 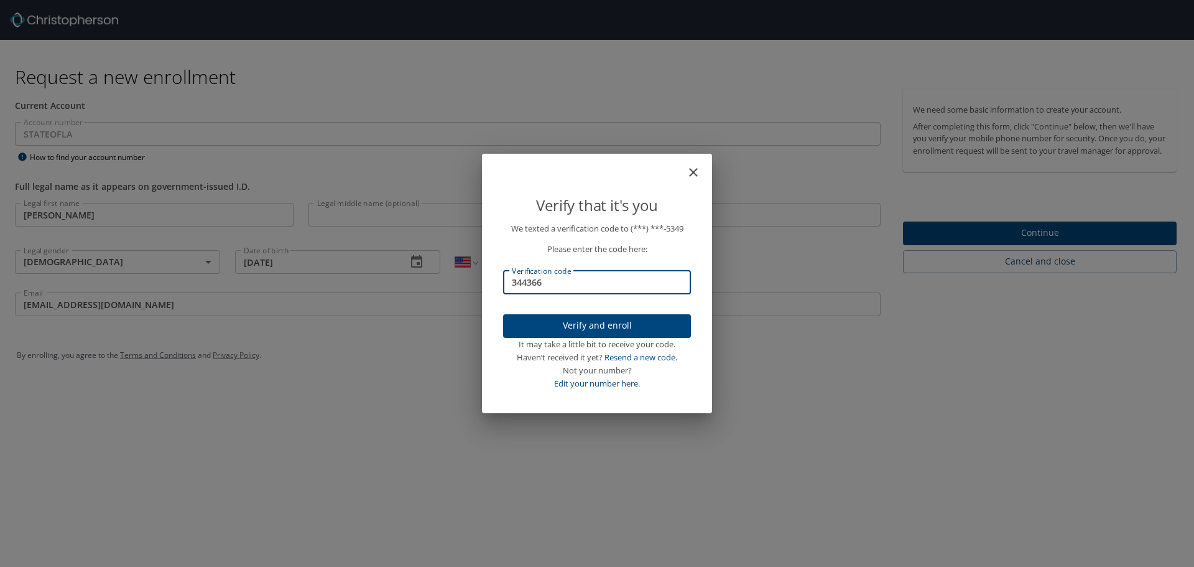 I want to click on p: Please enter the code here:, so click(x=597, y=249).